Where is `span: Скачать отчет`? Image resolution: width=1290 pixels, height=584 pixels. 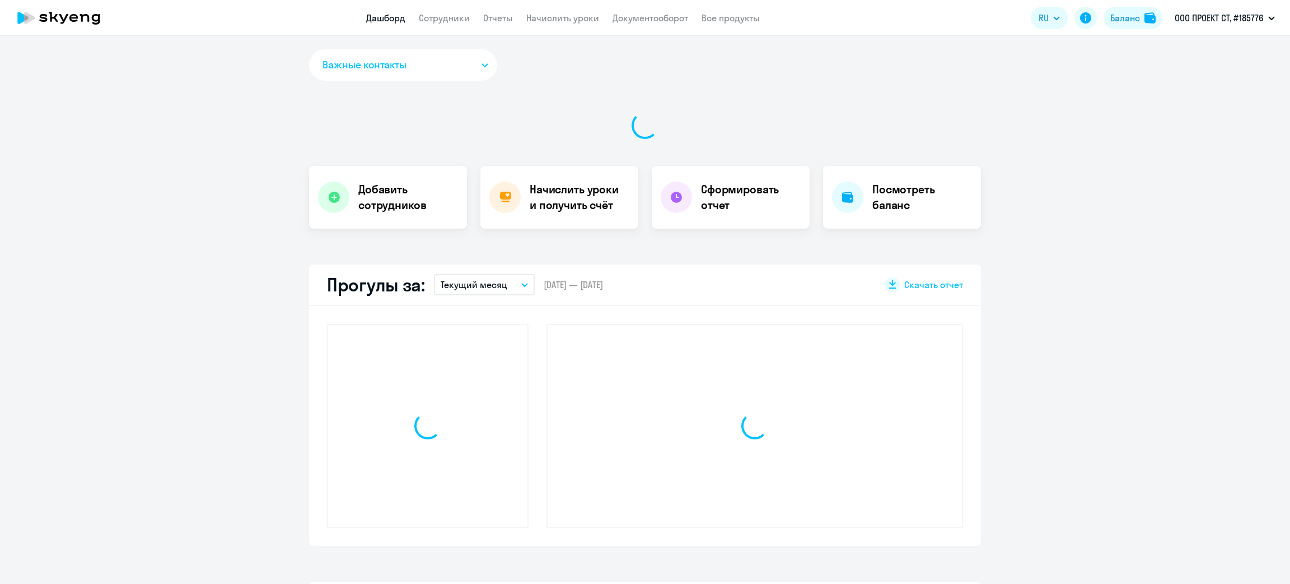
span: Скачать отчет is located at coordinates (934, 285).